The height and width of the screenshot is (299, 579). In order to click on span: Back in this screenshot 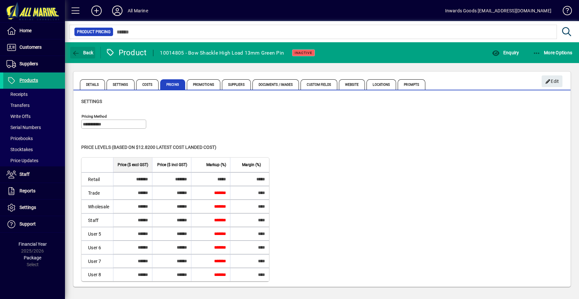, I will do `click(83, 53)`.